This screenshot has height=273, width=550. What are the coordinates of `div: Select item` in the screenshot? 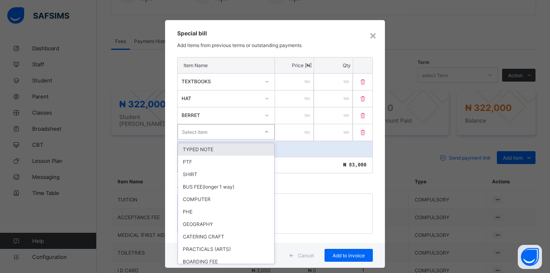 It's located at (195, 132).